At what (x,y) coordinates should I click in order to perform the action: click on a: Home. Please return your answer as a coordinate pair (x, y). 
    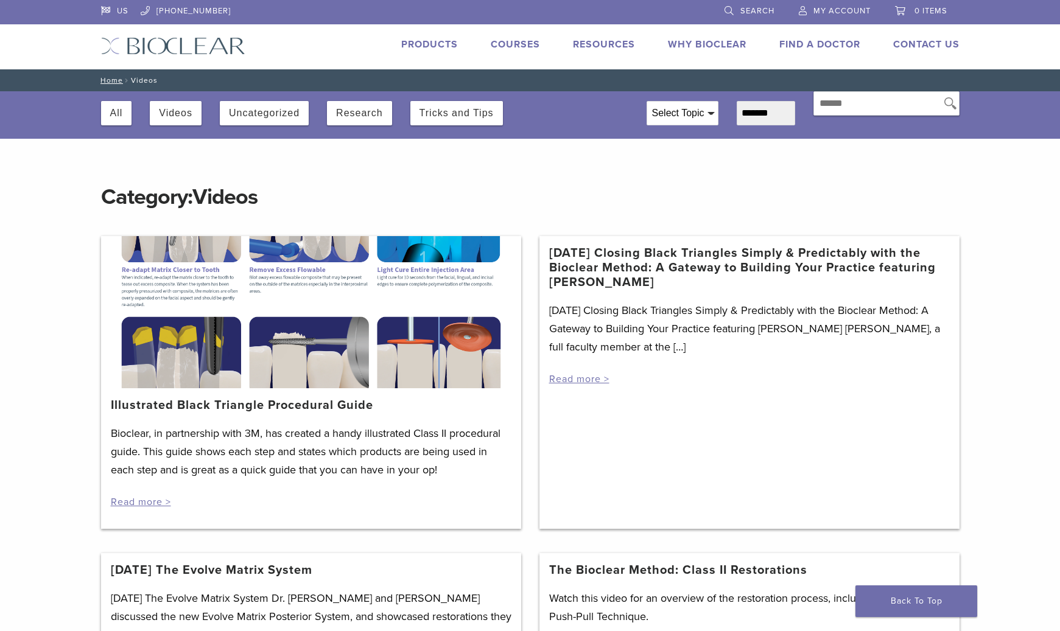
    Looking at the image, I should click on (110, 80).